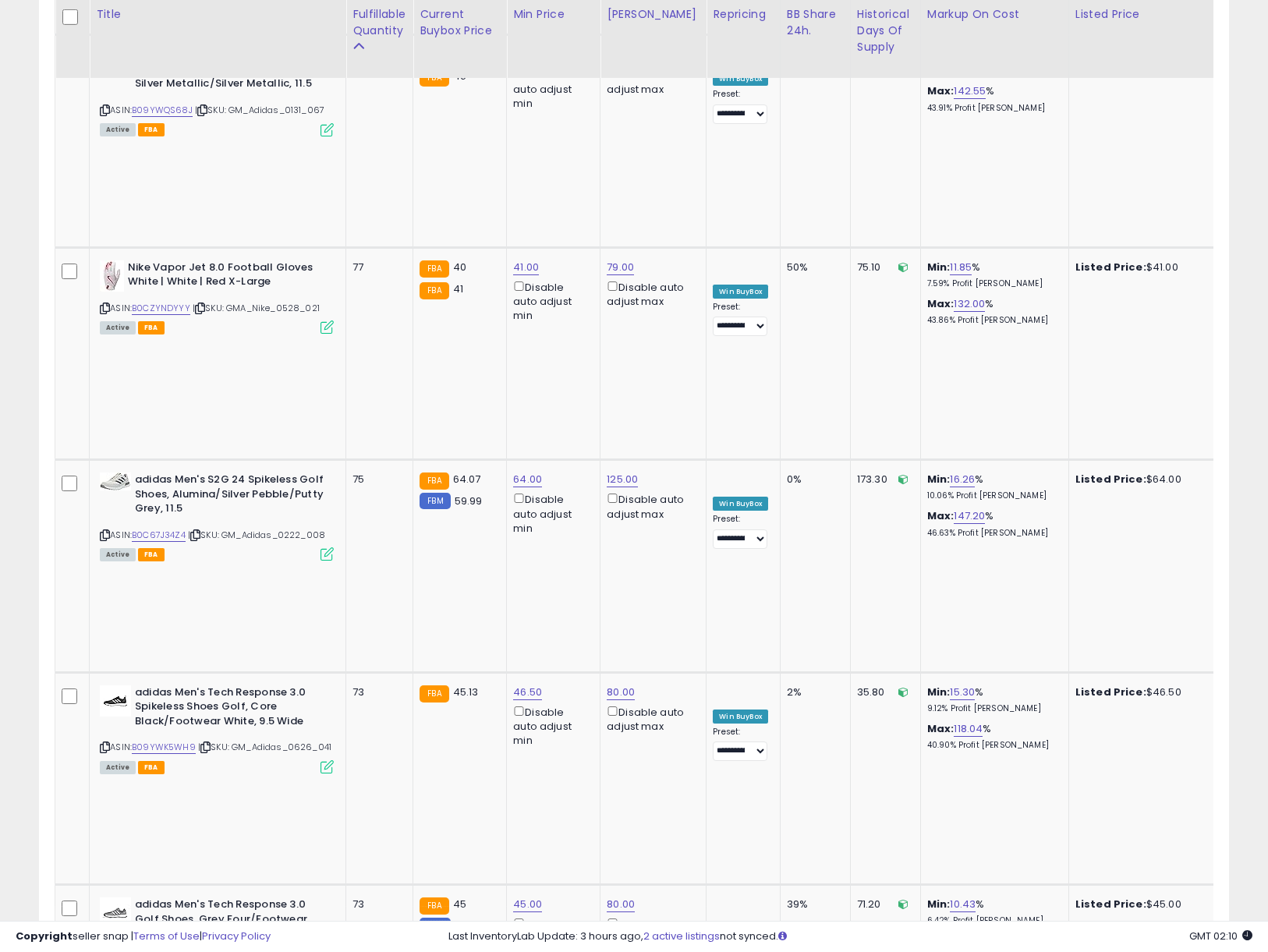 This screenshot has width=1268, height=952. Describe the element at coordinates (236, 935) in the screenshot. I see `a: Privacy Policy` at that location.